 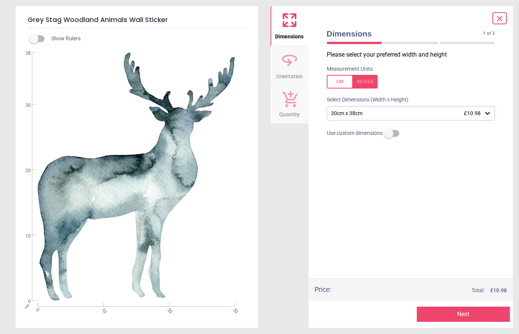 What do you see at coordinates (24, 53) in the screenshot?
I see `span: 38` at bounding box center [24, 53].